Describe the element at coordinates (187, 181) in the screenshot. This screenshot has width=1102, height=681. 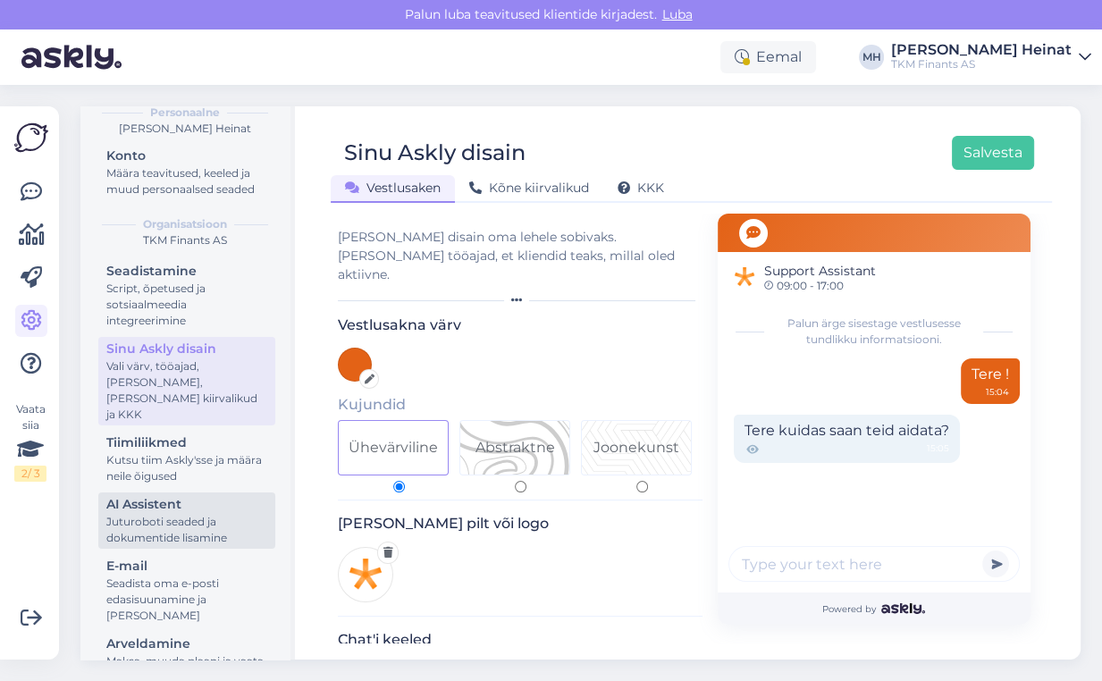
I see `div: Määra teavitused, keeled ja muud personaalsed seaded` at that location.